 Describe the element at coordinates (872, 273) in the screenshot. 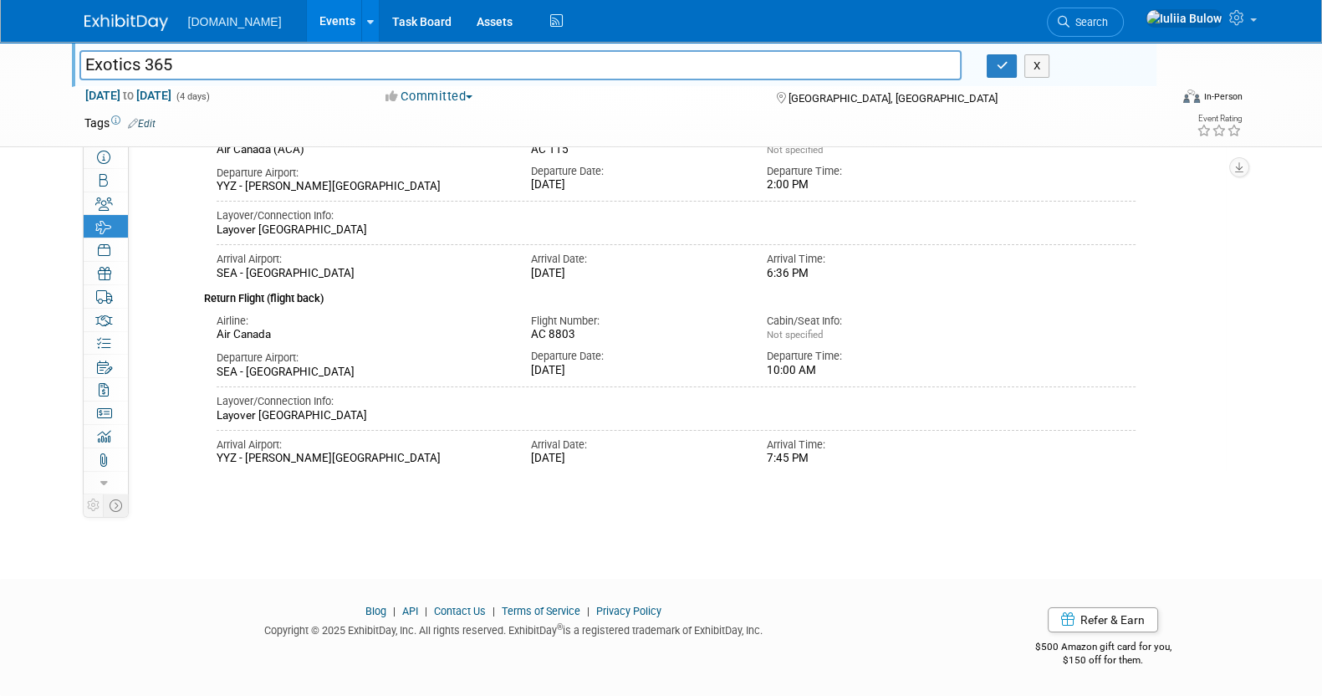

I see `div: 6:36 PM` at that location.